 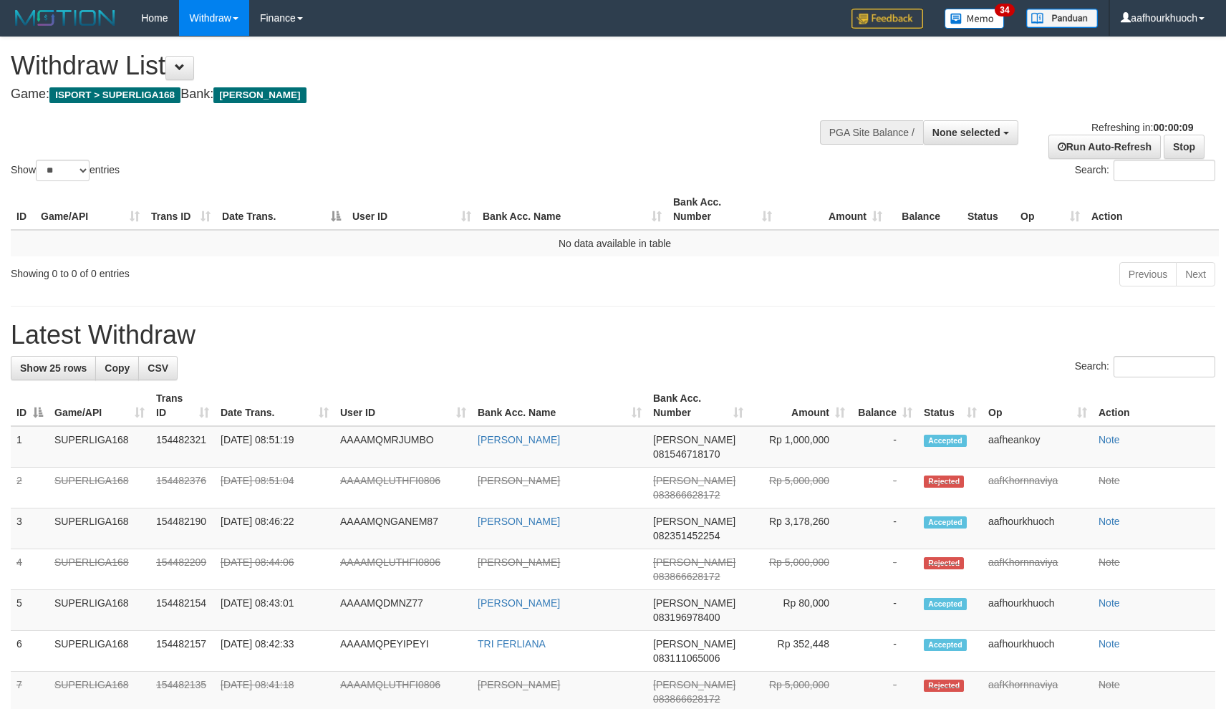 What do you see at coordinates (255, 271) in the screenshot?
I see `div: Showing 0 to 0 of 0 entries` at bounding box center [255, 271].